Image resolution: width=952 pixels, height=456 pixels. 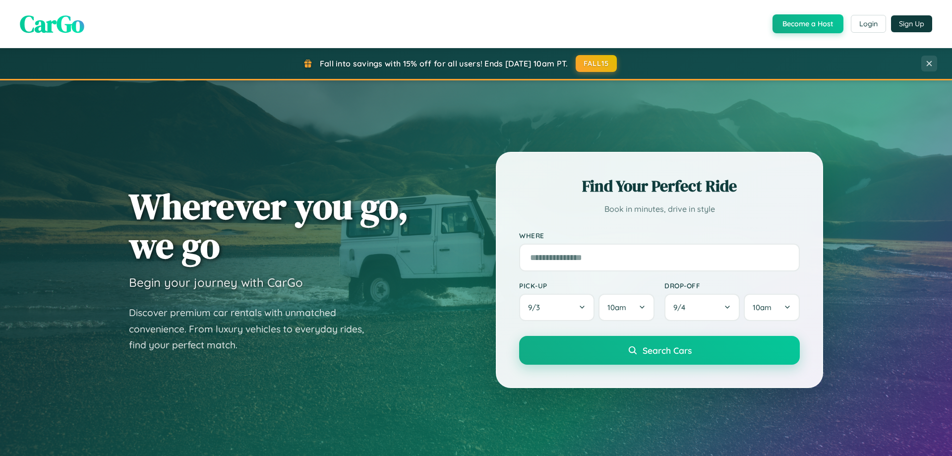 I want to click on label: Drop-off, so click(x=732, y=285).